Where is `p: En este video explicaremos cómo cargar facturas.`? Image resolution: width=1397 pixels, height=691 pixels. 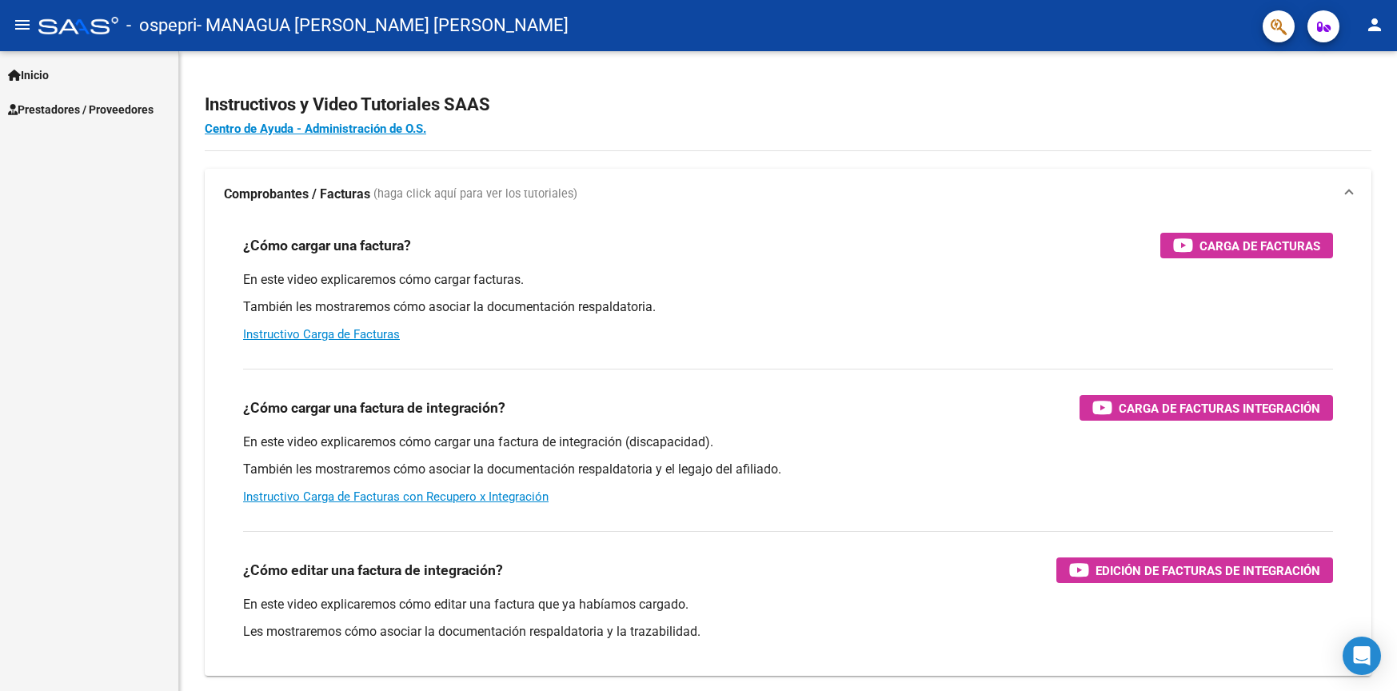 p: En este video explicaremos cómo cargar facturas. is located at coordinates (787, 280).